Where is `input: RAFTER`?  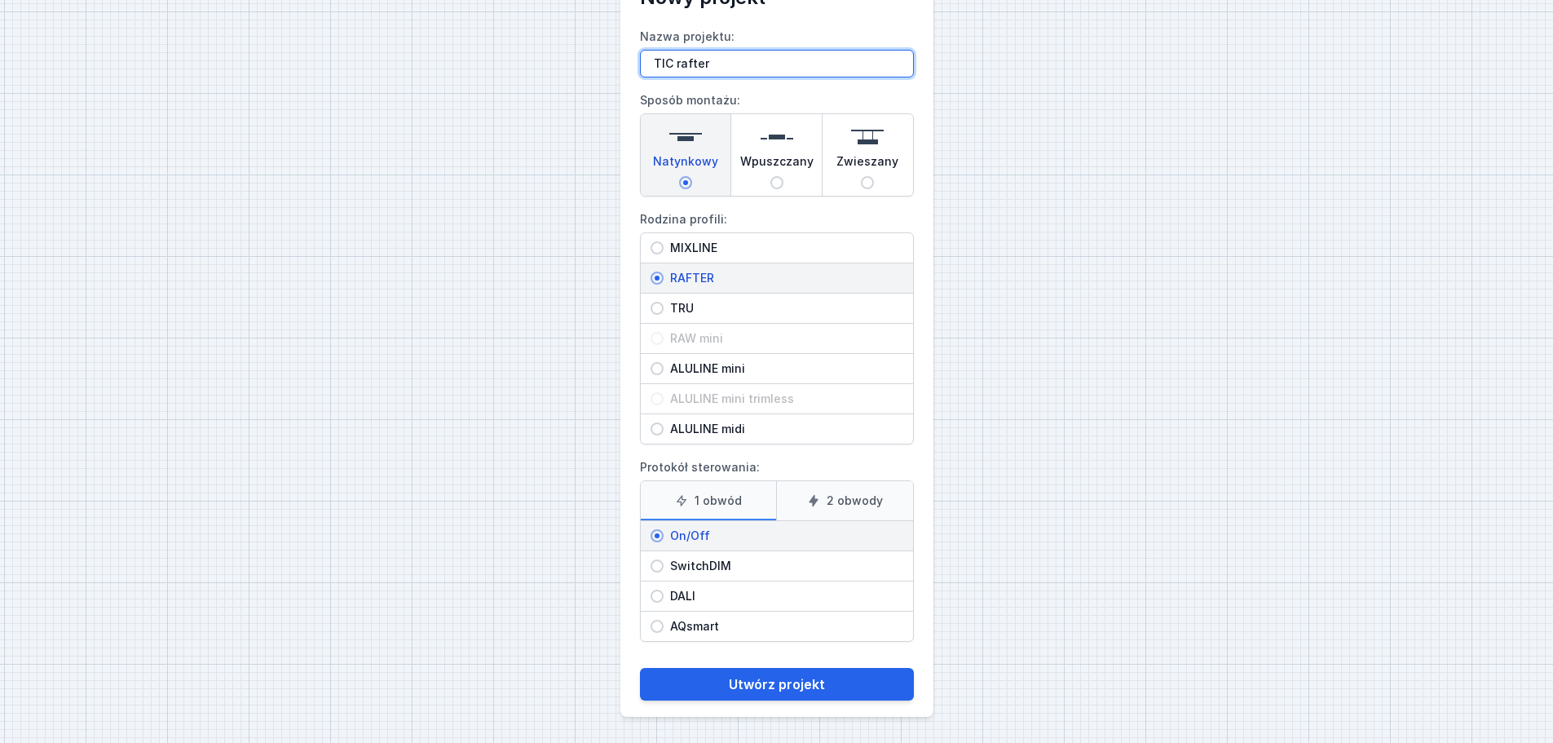 input: RAFTER is located at coordinates (657, 278).